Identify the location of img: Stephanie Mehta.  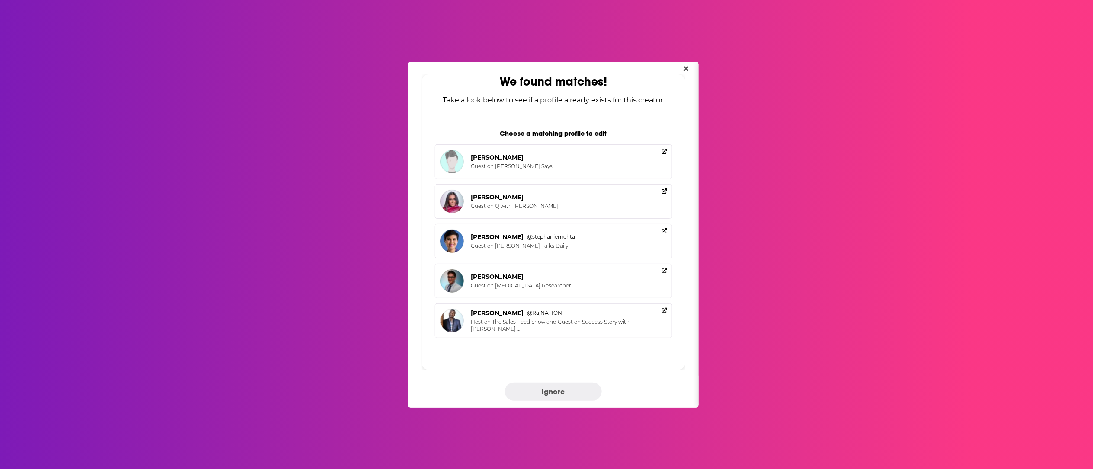
(452, 241).